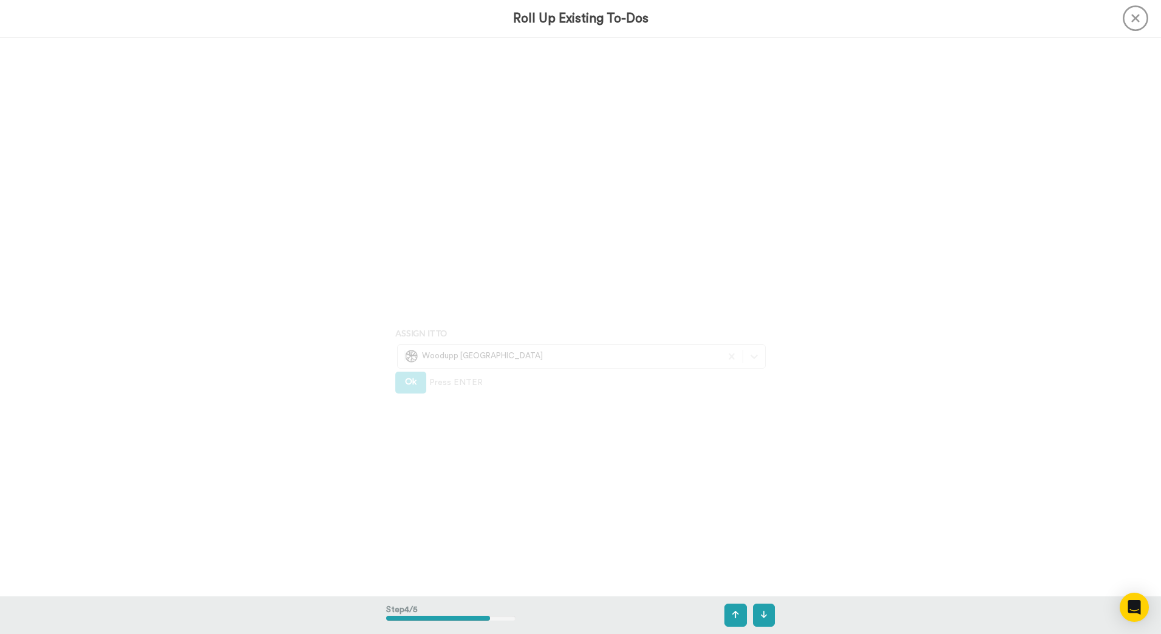  I want to click on div: Open Intercom Messenger, so click(1134, 607).